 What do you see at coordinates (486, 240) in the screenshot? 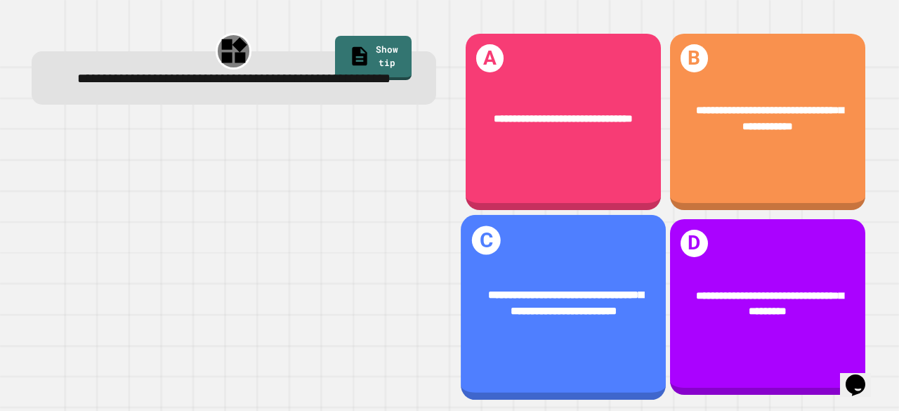
I see `h1: C` at bounding box center [486, 240].